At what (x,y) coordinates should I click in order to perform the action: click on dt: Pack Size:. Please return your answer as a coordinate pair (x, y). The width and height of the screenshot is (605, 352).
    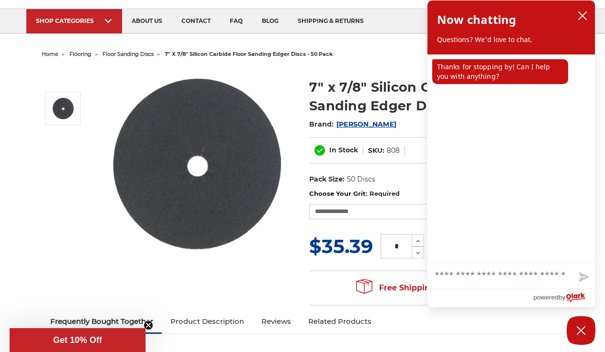
    Looking at the image, I should click on (327, 179).